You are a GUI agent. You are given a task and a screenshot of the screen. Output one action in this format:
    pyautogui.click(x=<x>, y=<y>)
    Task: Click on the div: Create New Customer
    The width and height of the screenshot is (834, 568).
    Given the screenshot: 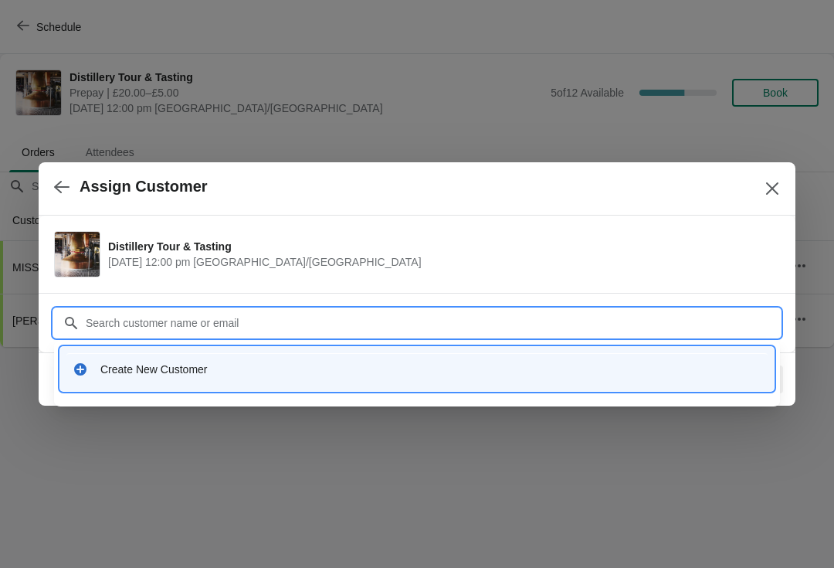 What is the action you would take?
    pyautogui.click(x=431, y=369)
    